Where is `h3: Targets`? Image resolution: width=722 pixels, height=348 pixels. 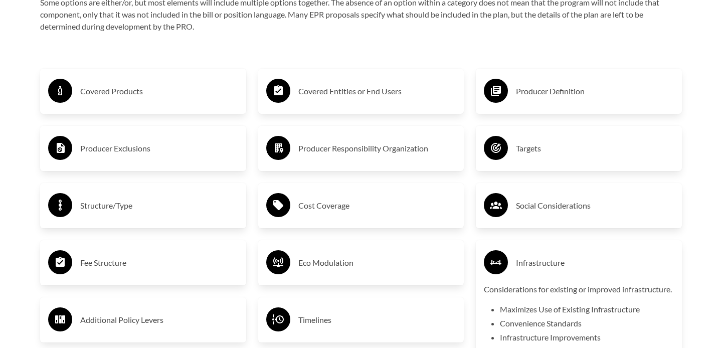 h3: Targets is located at coordinates (594, 148).